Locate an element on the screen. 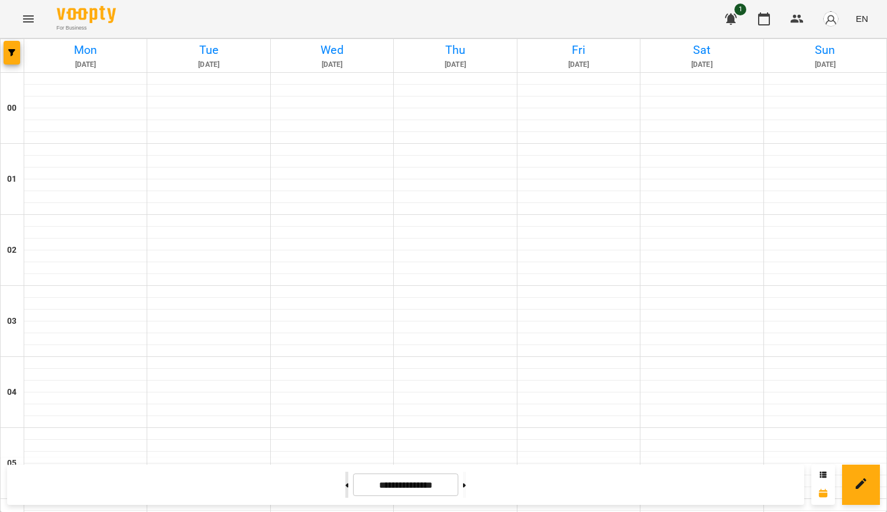 The height and width of the screenshot is (512, 887). h6: Thu is located at coordinates (455, 50).